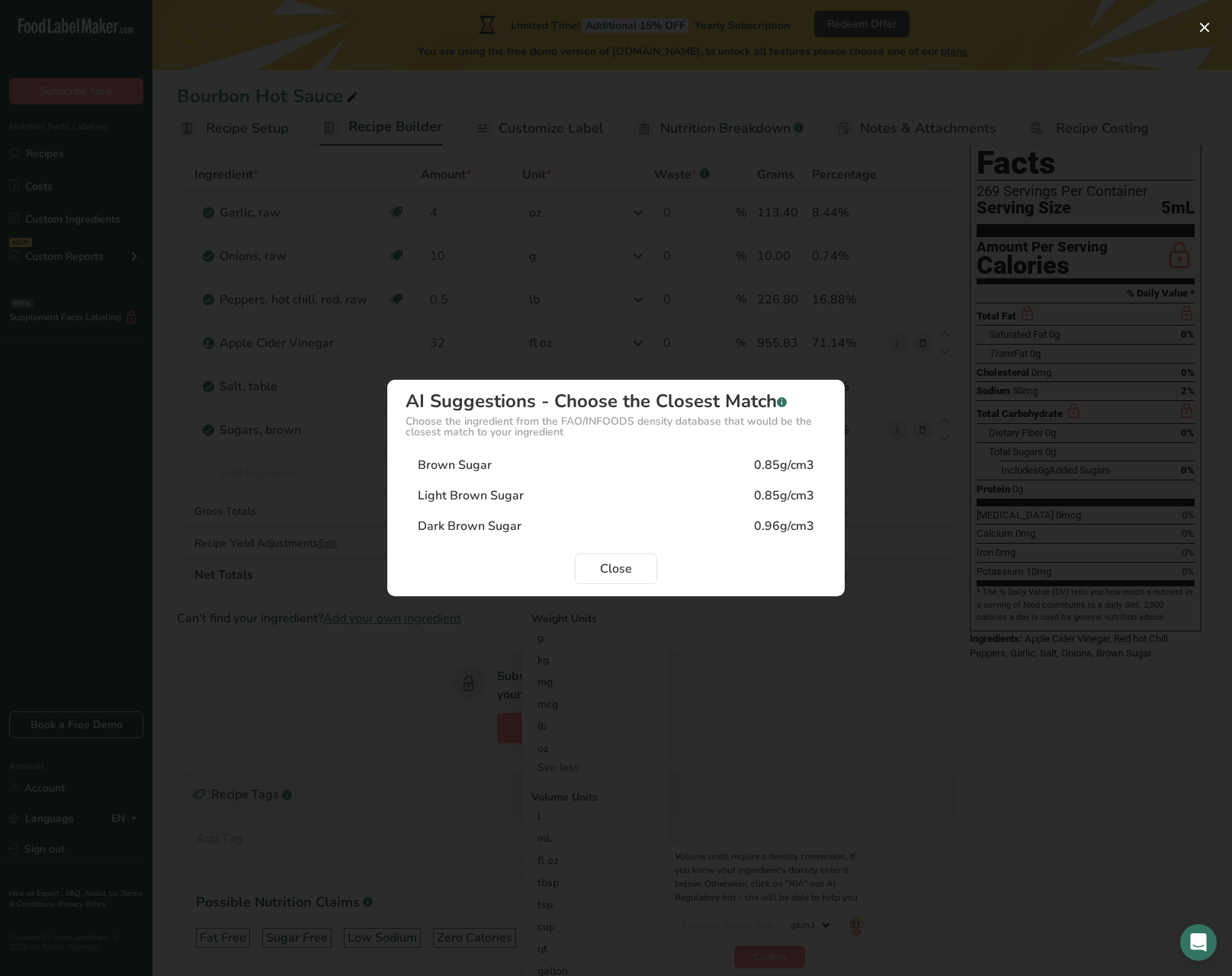 Image resolution: width=1232 pixels, height=976 pixels. Describe the element at coordinates (783, 526) in the screenshot. I see `div: 0.96g/cm3` at that location.